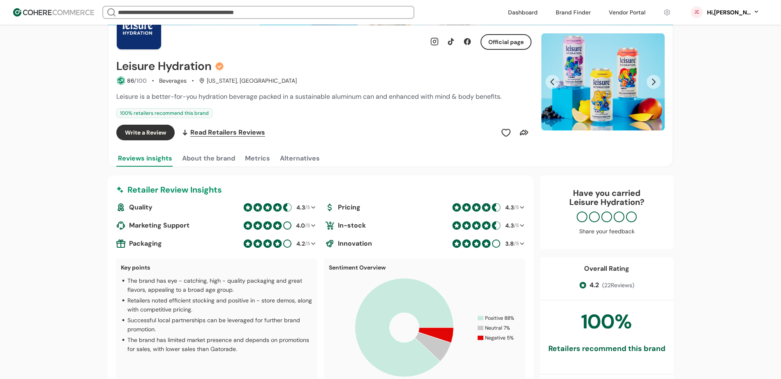 The height and width of the screenshot is (379, 781). Describe the element at coordinates (220, 324) in the screenshot. I see `p: Successful local partnerships can be leveraged for further brand promotion.` at that location.